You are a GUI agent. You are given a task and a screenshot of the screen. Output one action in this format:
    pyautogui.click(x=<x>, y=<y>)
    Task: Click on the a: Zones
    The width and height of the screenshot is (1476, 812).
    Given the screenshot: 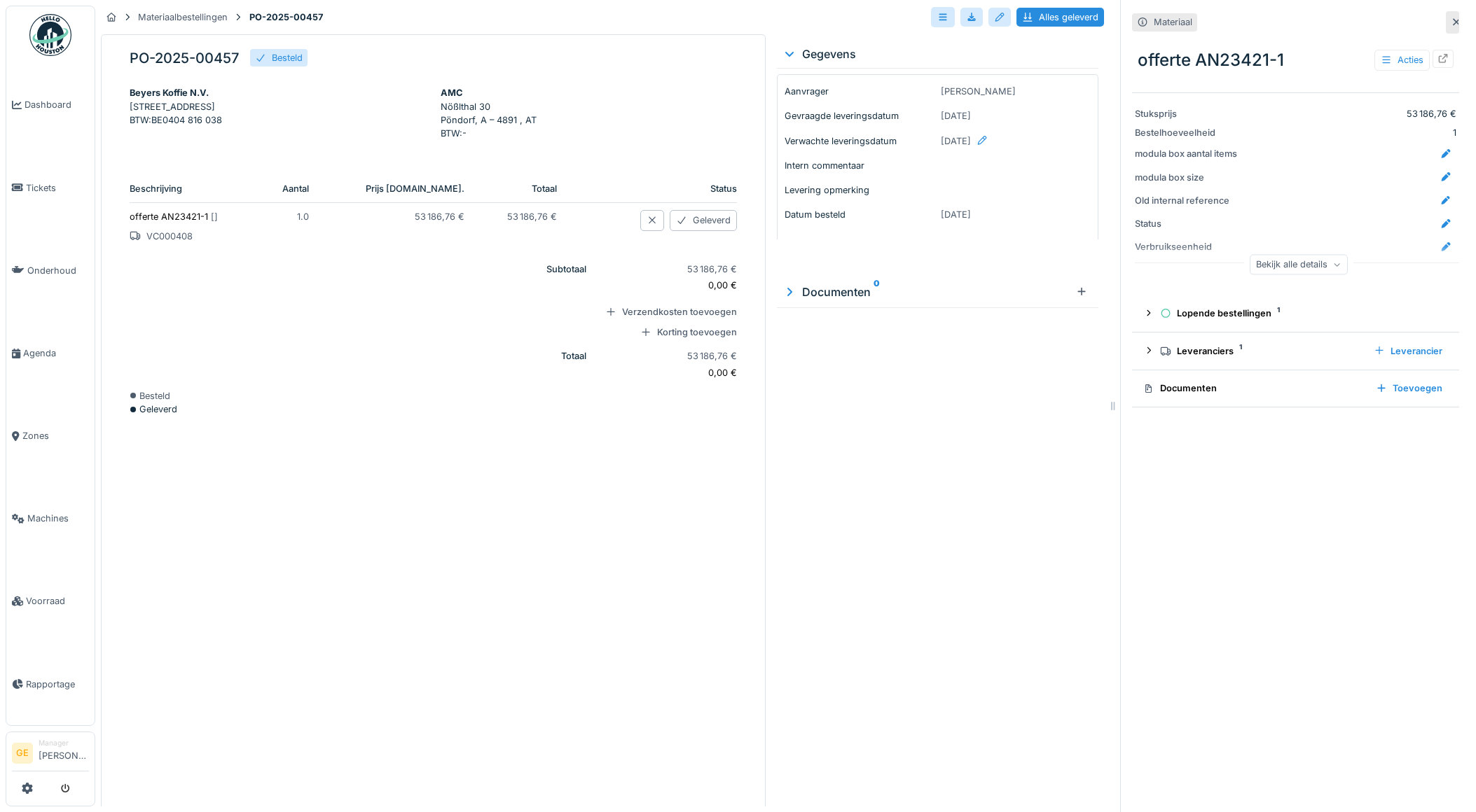 What is the action you would take?
    pyautogui.click(x=50, y=436)
    